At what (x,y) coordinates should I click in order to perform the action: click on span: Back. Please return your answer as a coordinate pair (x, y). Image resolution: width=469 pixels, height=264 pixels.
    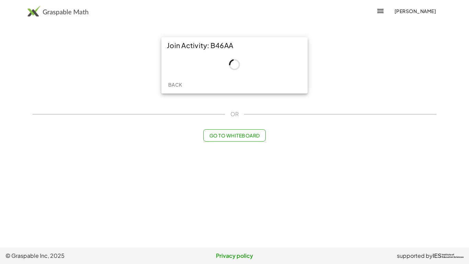
    Looking at the image, I should click on (175, 84).